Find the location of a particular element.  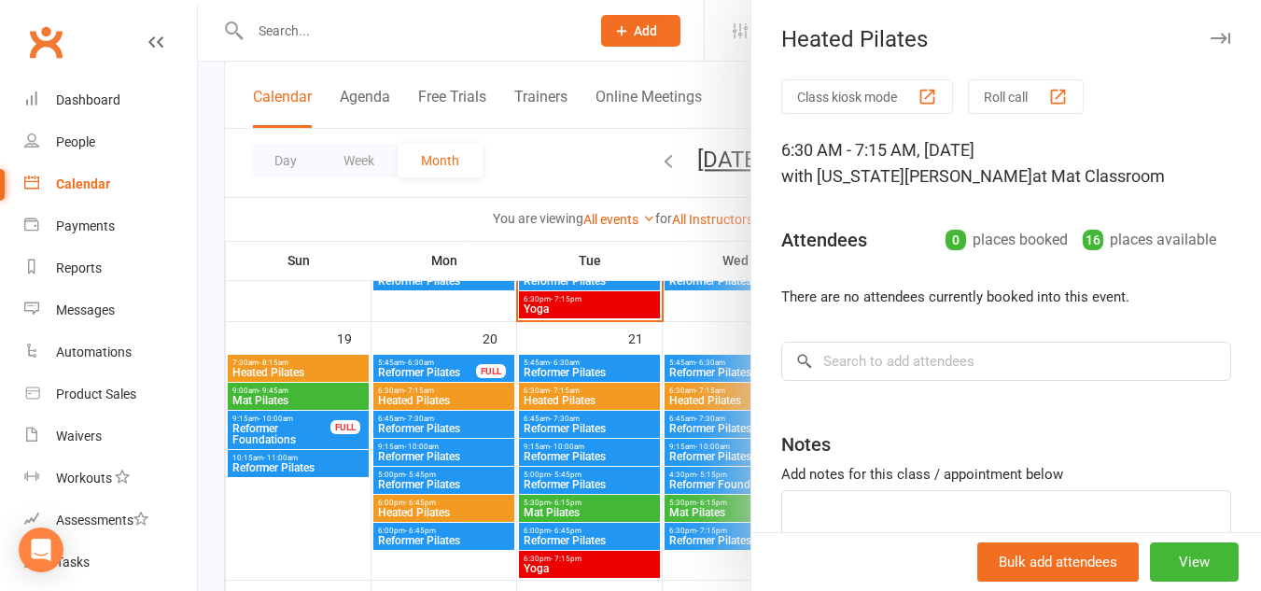

a: Product Sales is located at coordinates (110, 394).